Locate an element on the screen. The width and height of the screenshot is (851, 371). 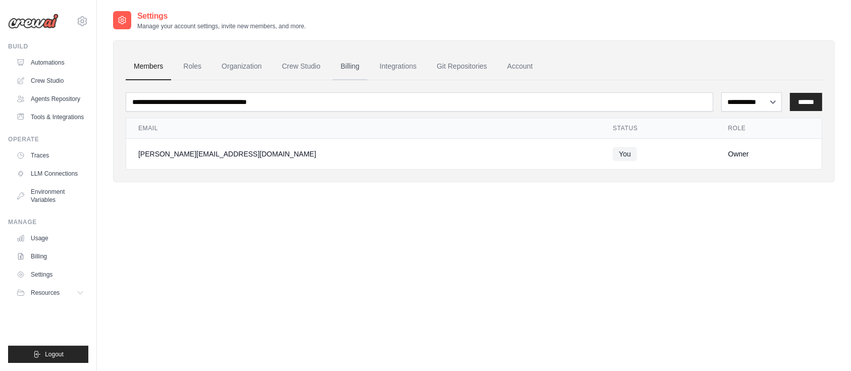
div: Owner is located at coordinates (769, 154).